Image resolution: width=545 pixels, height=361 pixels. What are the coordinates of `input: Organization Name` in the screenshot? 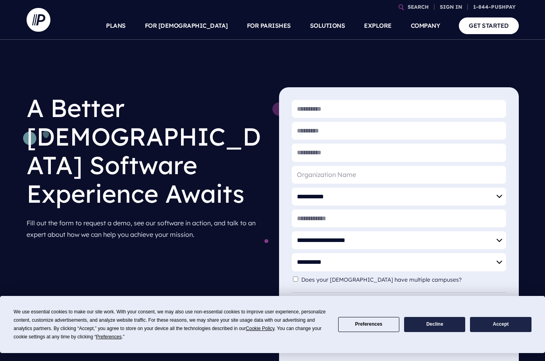 It's located at (399, 175).